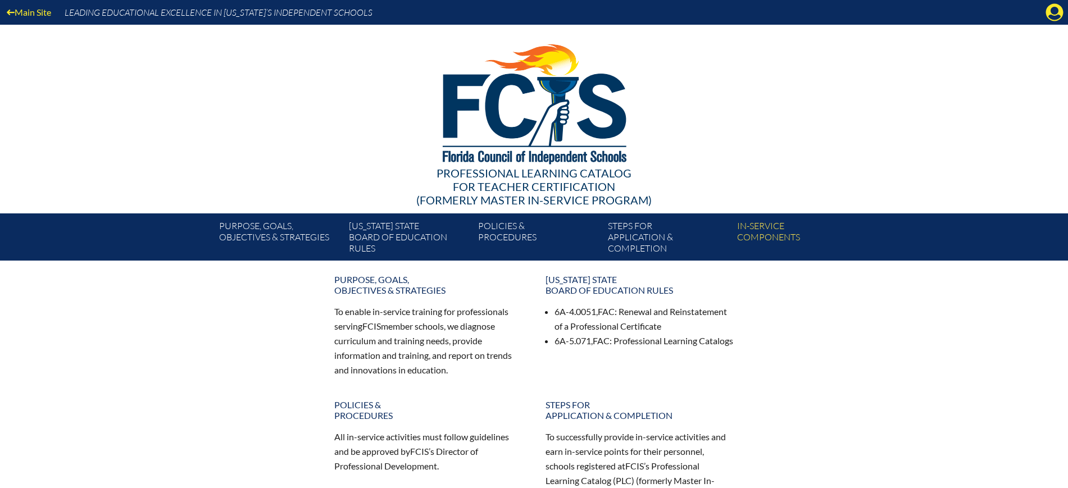  I want to click on img: FCISlogo221.eps, so click(534, 101).